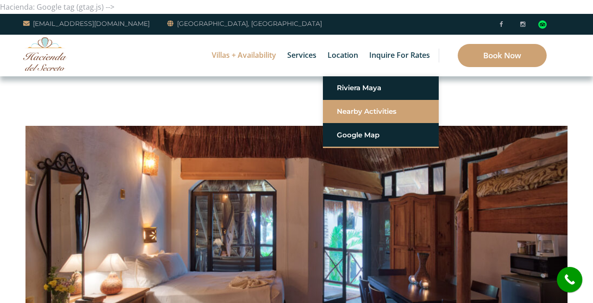 The width and height of the screenshot is (593, 303). What do you see at coordinates (399, 56) in the screenshot?
I see `a: Inquire for Rates` at bounding box center [399, 56].